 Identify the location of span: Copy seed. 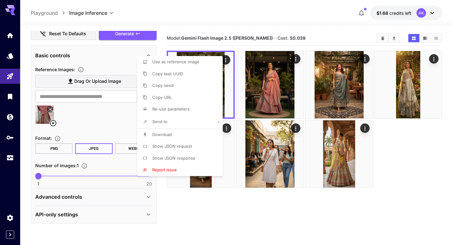
(163, 85).